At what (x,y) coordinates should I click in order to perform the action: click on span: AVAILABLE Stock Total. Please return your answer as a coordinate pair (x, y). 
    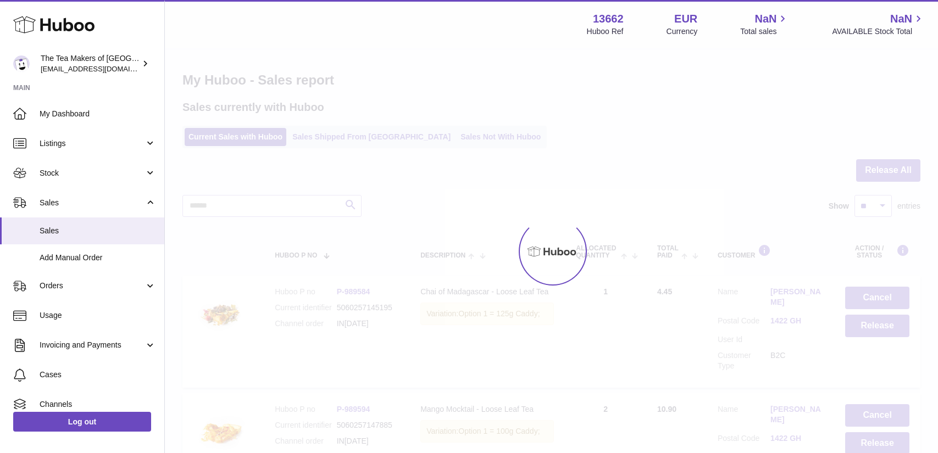
    Looking at the image, I should click on (878, 31).